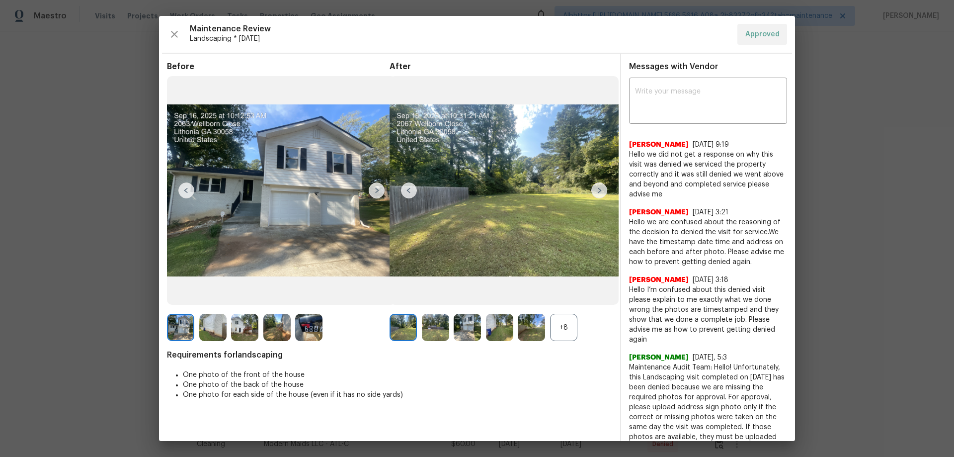 This screenshot has height=457, width=954. I want to click on span: After, so click(501, 67).